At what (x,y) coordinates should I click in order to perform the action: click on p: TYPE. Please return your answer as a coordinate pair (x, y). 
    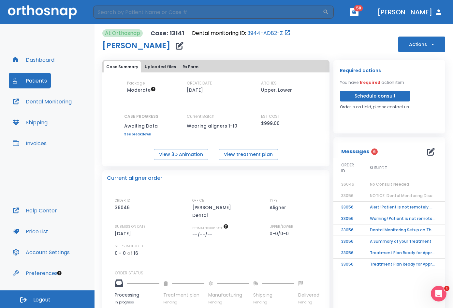
    Looking at the image, I should click on (274, 201).